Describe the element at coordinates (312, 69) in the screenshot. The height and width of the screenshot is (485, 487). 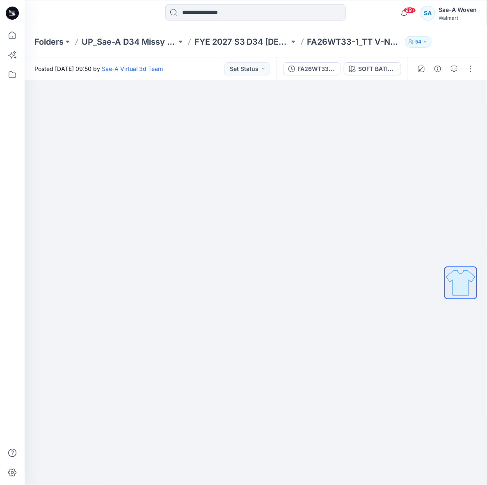
I see `button: FA26WT33-1_FULL COLORWAYS` at that location.